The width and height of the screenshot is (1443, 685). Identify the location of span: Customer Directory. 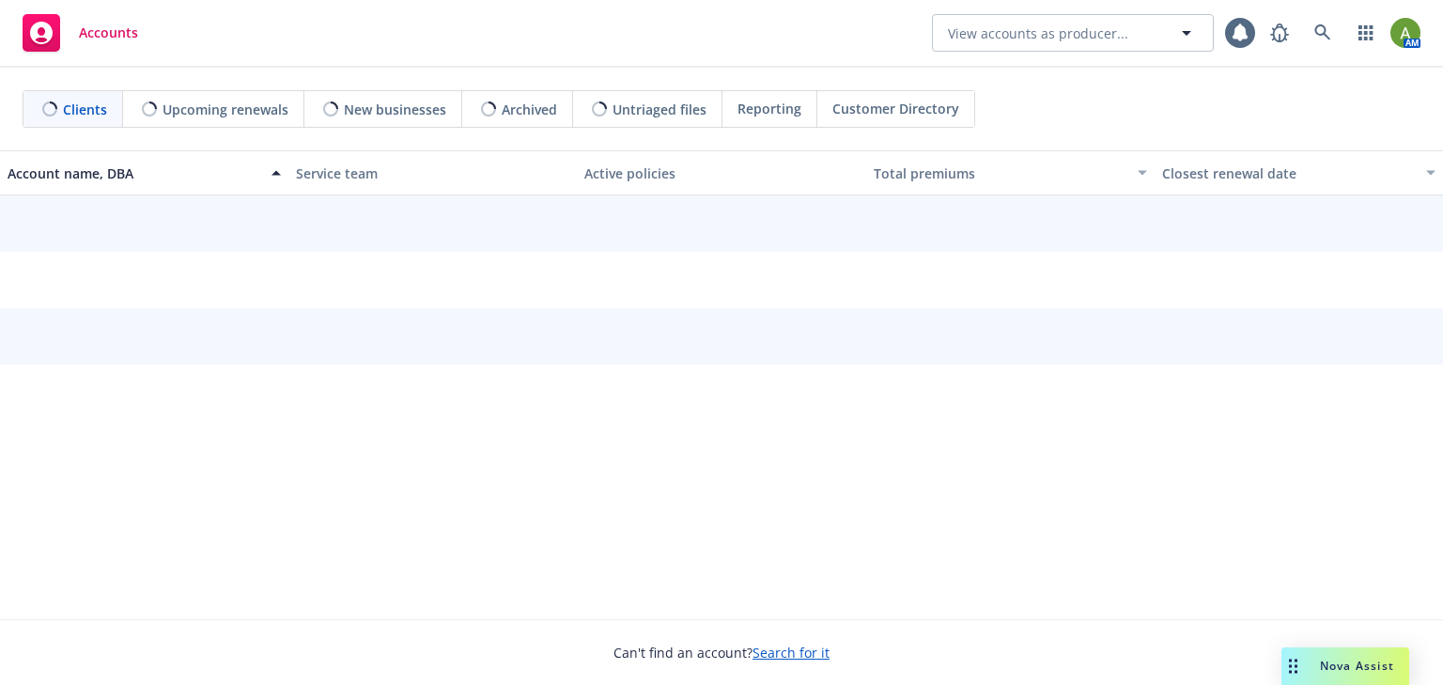
(895, 108).